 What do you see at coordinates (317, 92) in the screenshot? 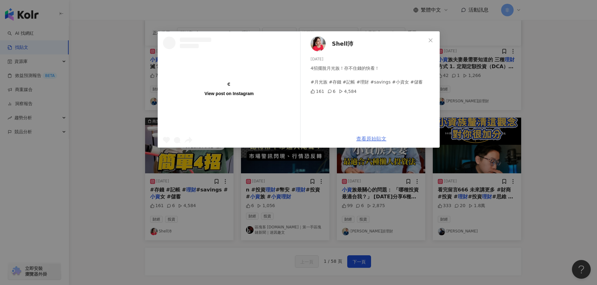
I see `div: 161` at bounding box center [317, 92].